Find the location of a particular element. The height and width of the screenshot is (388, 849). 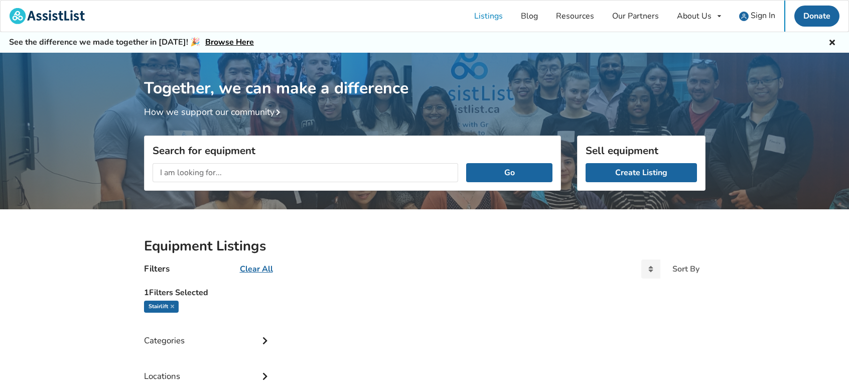

a: How we support our community is located at coordinates (214, 112).